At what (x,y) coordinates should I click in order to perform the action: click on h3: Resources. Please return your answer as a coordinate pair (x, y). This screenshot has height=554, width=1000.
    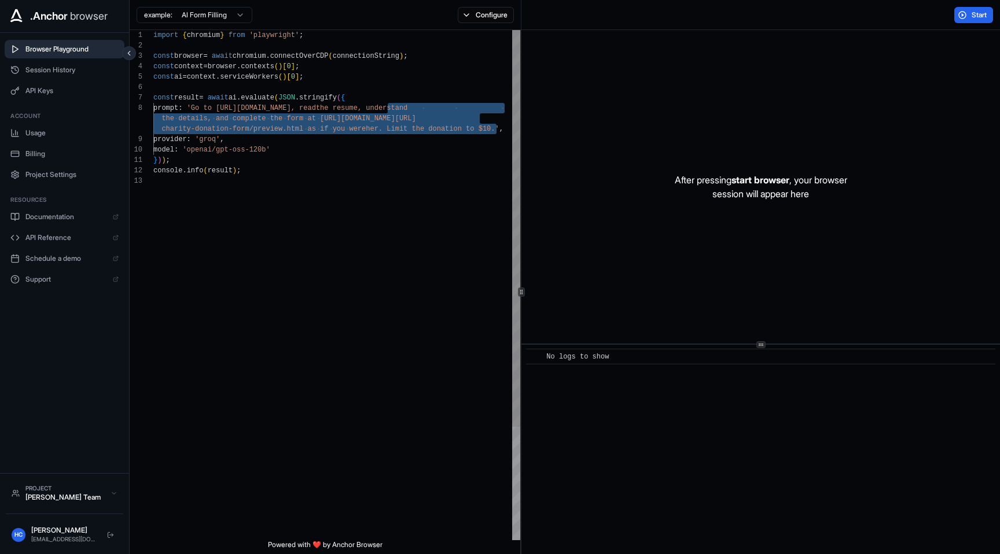
    Looking at the image, I should click on (64, 200).